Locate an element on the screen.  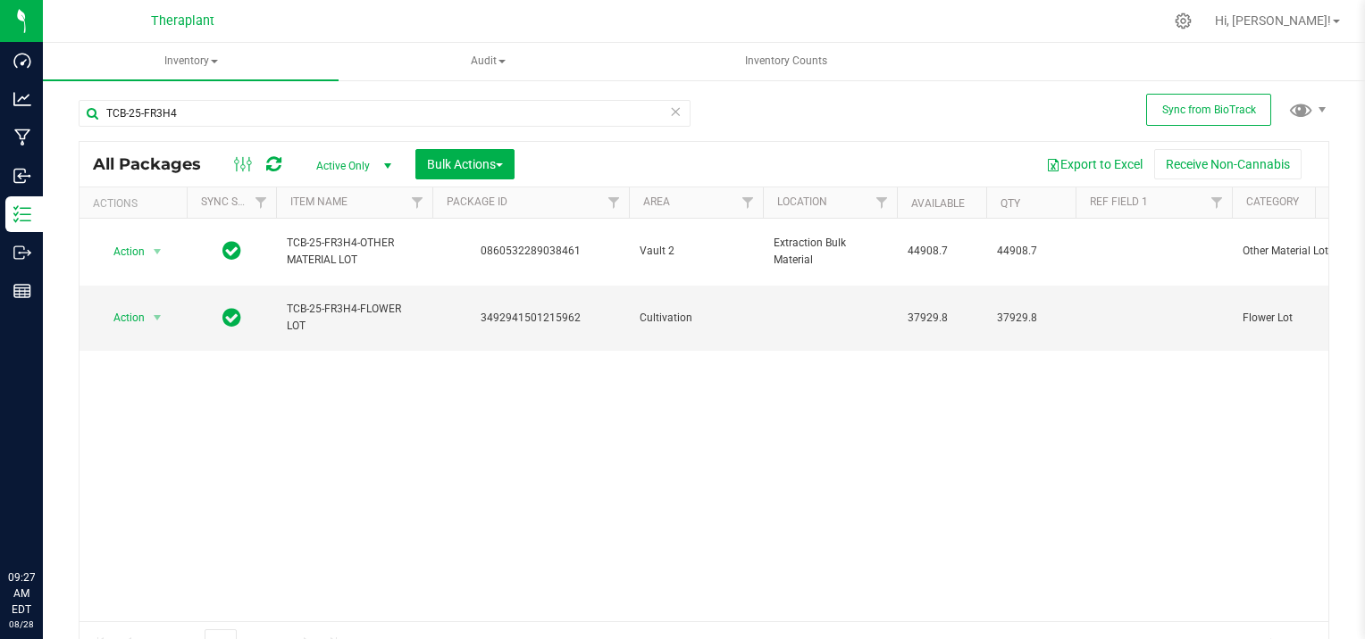
inline-svg: Manufacturing is located at coordinates (22, 138).